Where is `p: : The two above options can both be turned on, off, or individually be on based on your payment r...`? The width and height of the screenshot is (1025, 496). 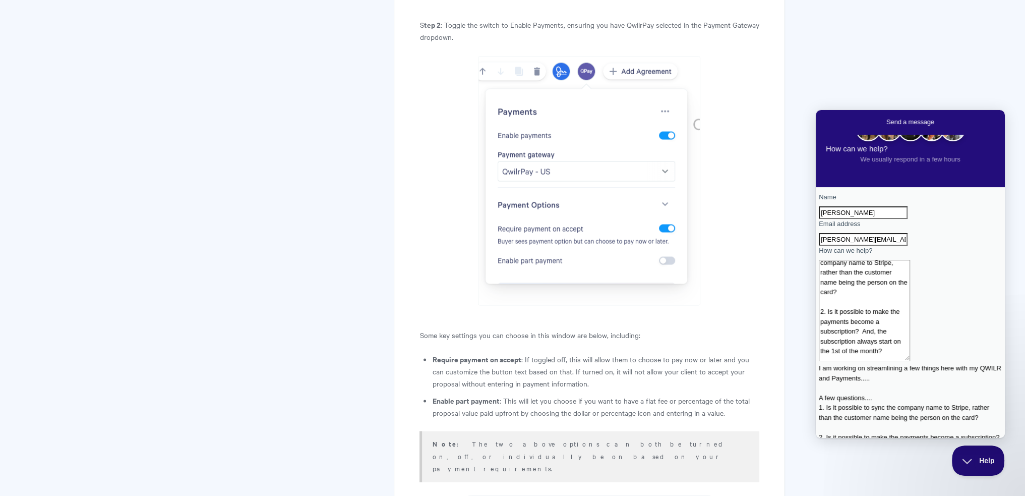
p: : The two above options can both be turned on, off, or individually be on based on your payment r... is located at coordinates (589, 455).